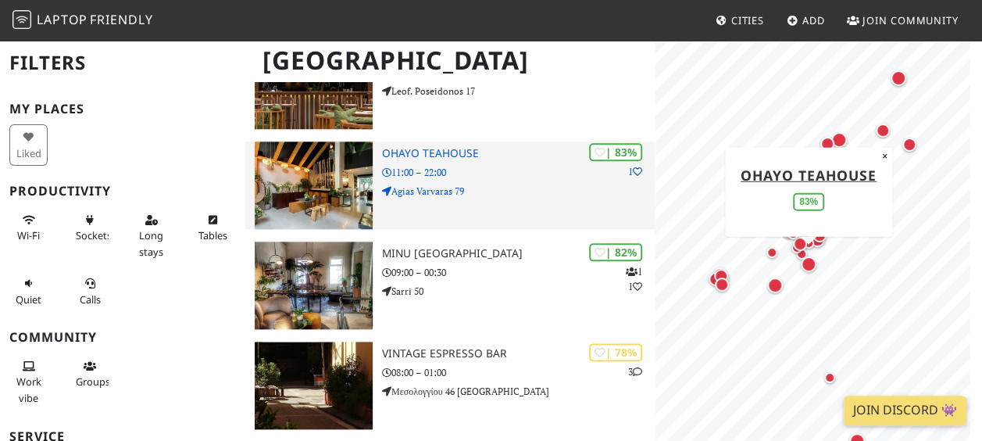 The height and width of the screenshot is (441, 982). I want to click on img: MINU ATHENS, so click(313, 285).